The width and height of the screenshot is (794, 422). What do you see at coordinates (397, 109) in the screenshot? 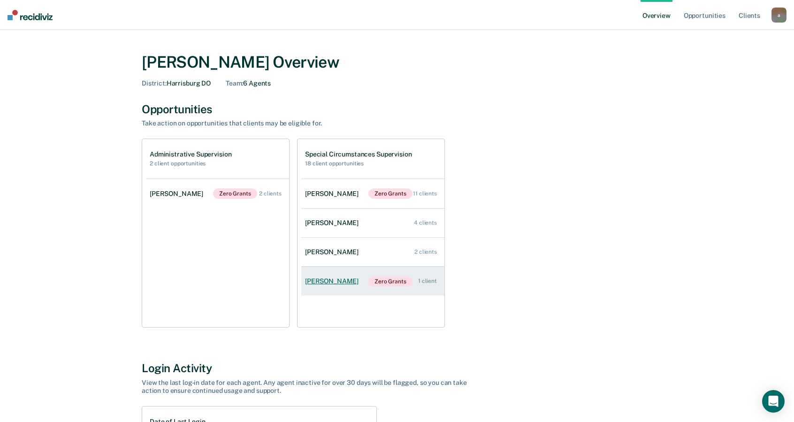
I see `div: Opportunities` at bounding box center [397, 109].